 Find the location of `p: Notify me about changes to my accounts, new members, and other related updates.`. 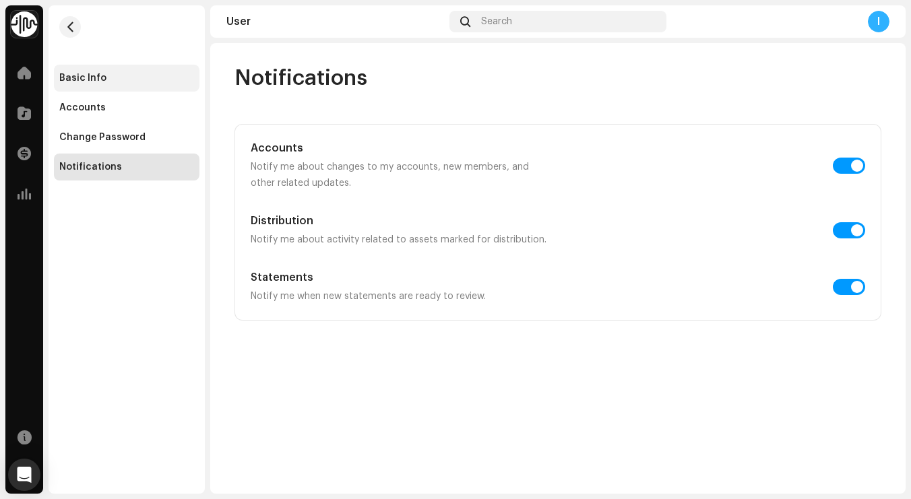

p: Notify me about changes to my accounts, new members, and other related updates. is located at coordinates (401, 175).